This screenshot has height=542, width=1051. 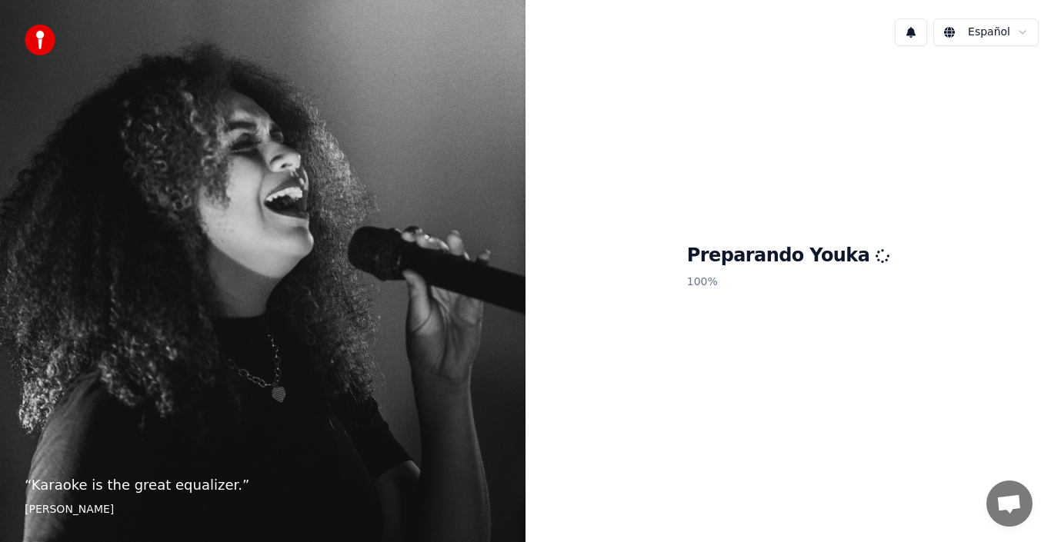 What do you see at coordinates (788, 256) in the screenshot?
I see `h1: Preparando Youka` at bounding box center [788, 256].